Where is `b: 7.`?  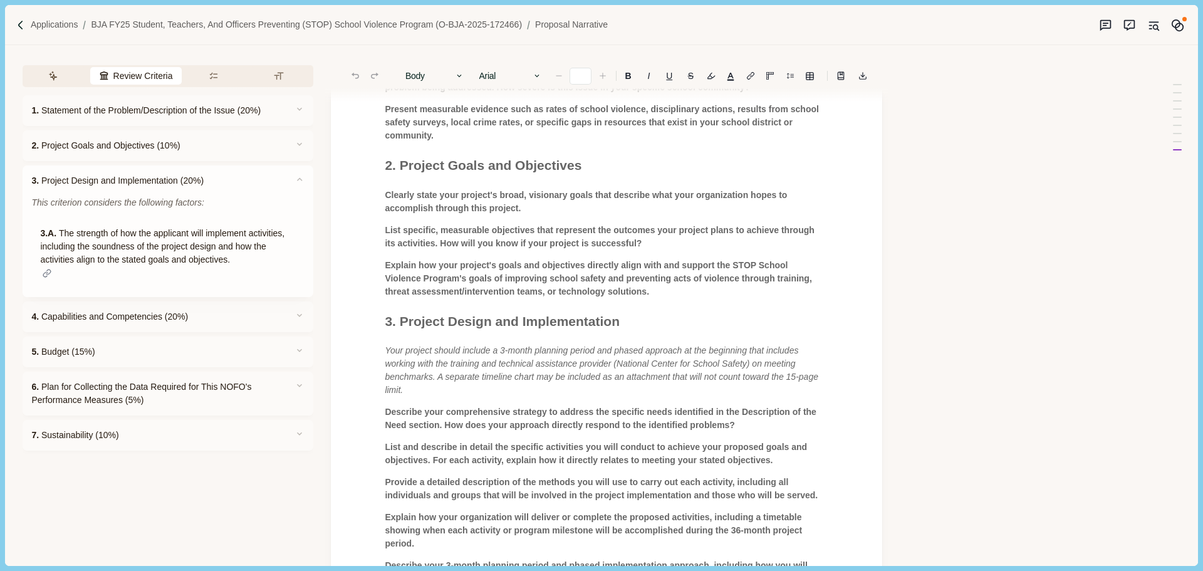 b: 7. is located at coordinates (35, 435).